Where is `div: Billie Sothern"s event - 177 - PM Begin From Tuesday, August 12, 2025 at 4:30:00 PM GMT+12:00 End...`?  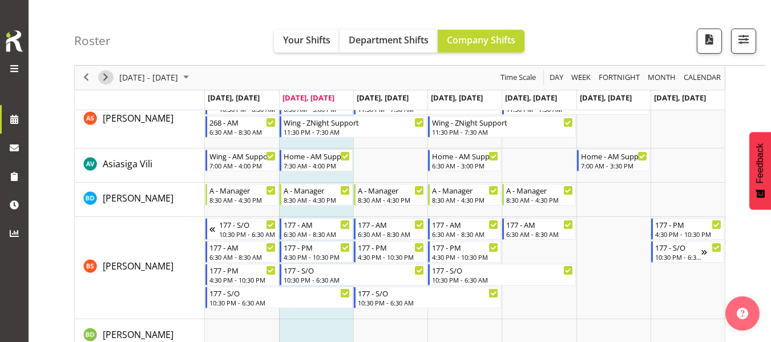 div: Billie Sothern"s event - 177 - PM Begin From Tuesday, August 12, 2025 at 4:30:00 PM GMT+12:00 End... is located at coordinates (316, 252).